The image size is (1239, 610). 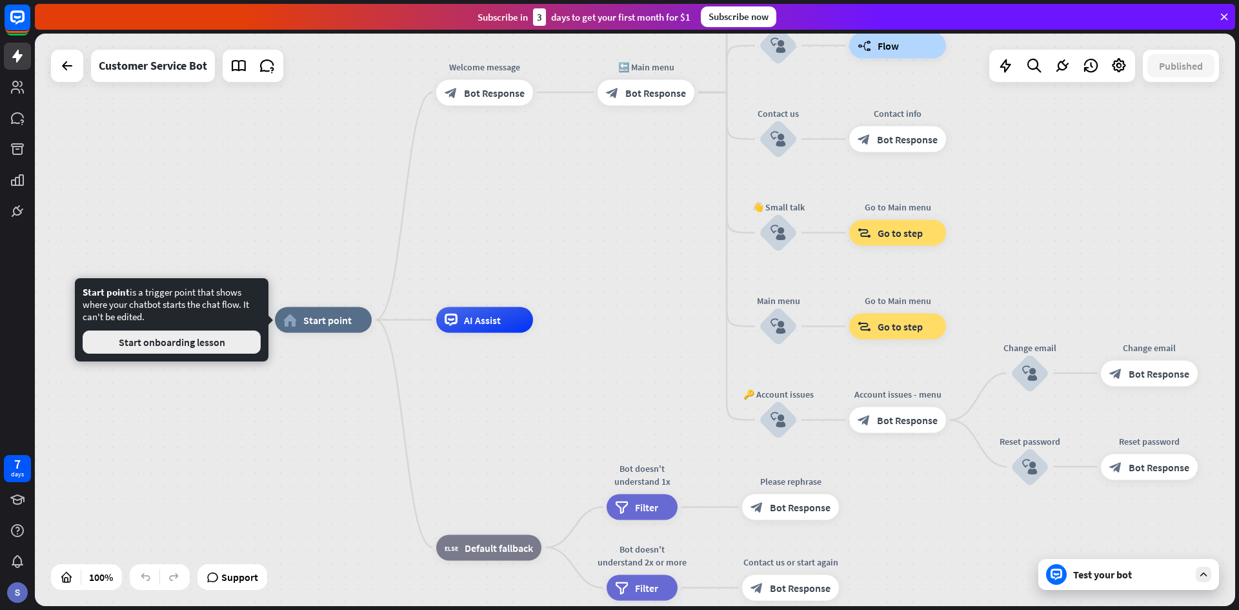 I want to click on a: 7 days, so click(x=17, y=469).